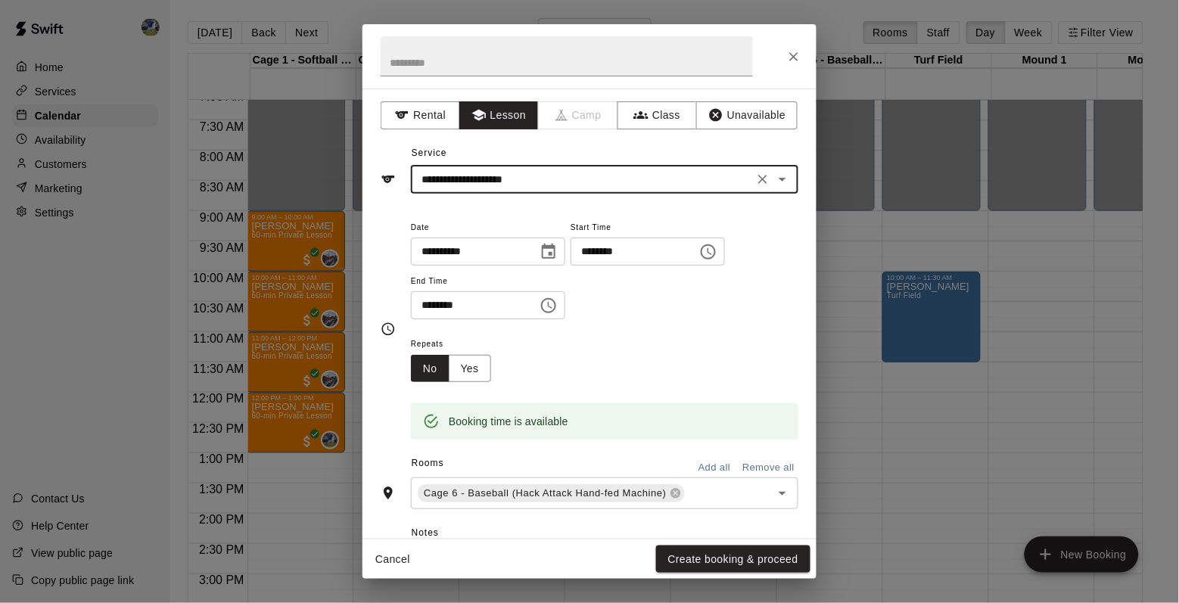 The height and width of the screenshot is (603, 1179). I want to click on span: Date, so click(488, 228).